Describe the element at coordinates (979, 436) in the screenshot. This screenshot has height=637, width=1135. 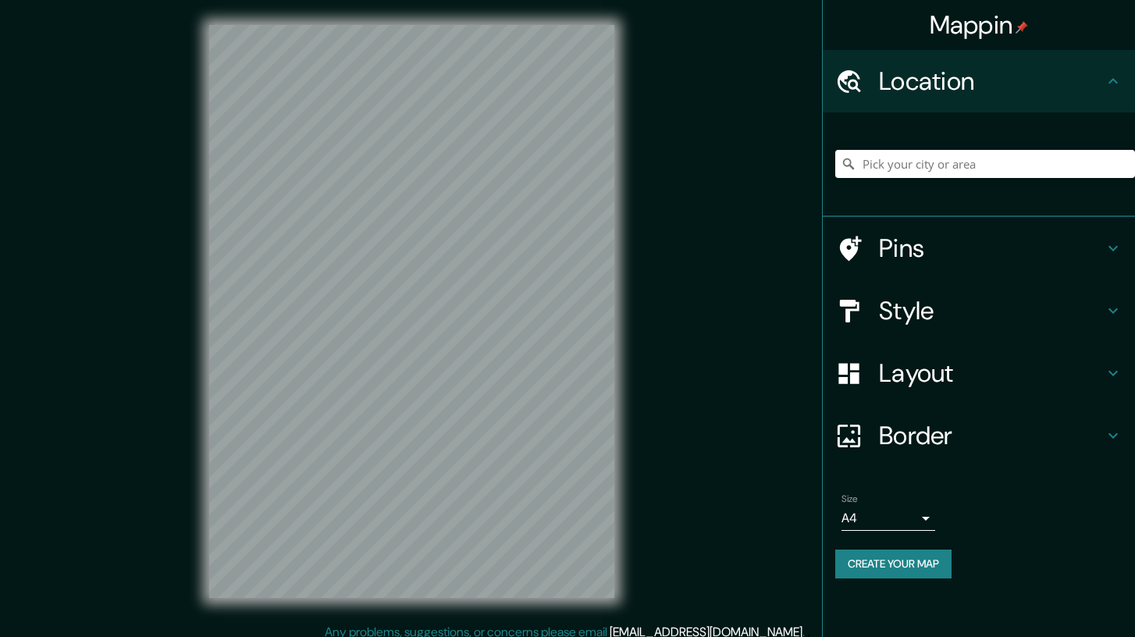
I see `div: Border` at that location.